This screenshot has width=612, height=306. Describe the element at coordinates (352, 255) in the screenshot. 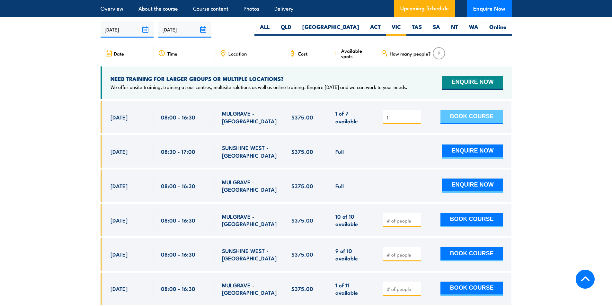

I see `span: 9 of 10 available` at that location.